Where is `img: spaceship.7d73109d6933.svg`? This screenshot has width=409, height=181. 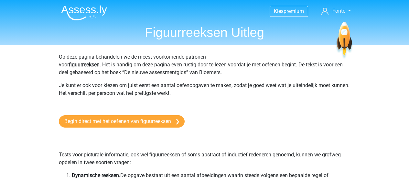
img: spaceship.7d73109d6933.svg is located at coordinates (344, 40).